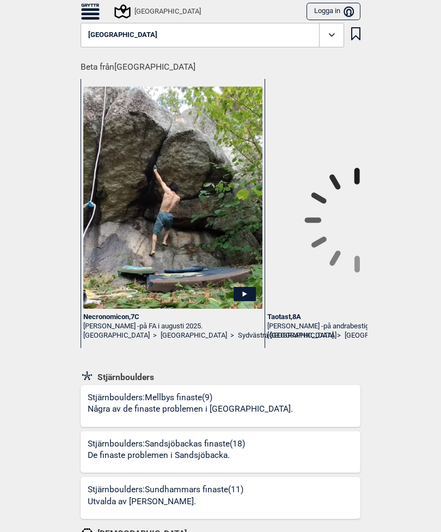 Image resolution: width=441 pixels, height=532 pixels. What do you see at coordinates (173, 317) in the screenshot?
I see `div: Necronomicon , 7C` at bounding box center [173, 317].